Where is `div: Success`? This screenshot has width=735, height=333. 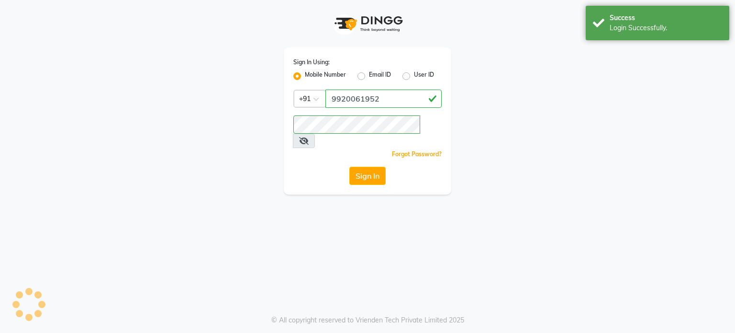 div: Success is located at coordinates (666, 18).